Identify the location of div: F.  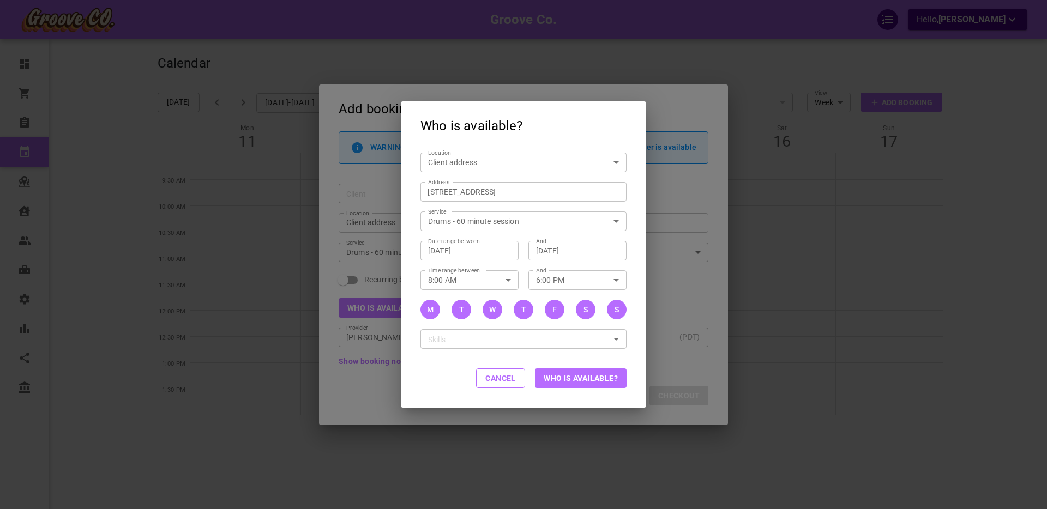
(555, 310).